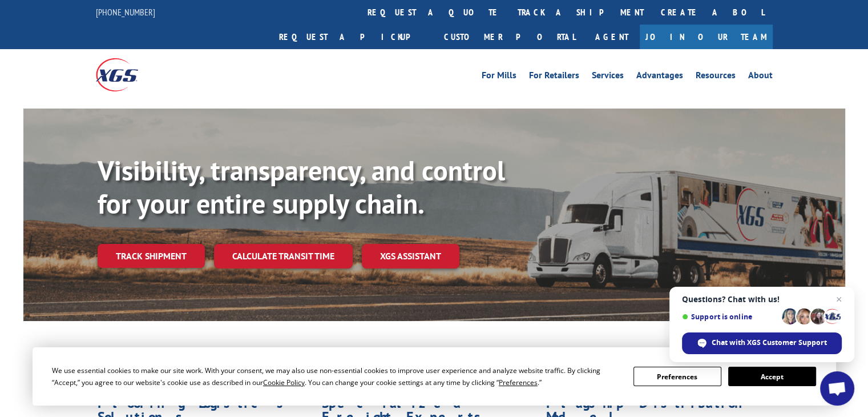  I want to click on a: Advantages, so click(660, 77).